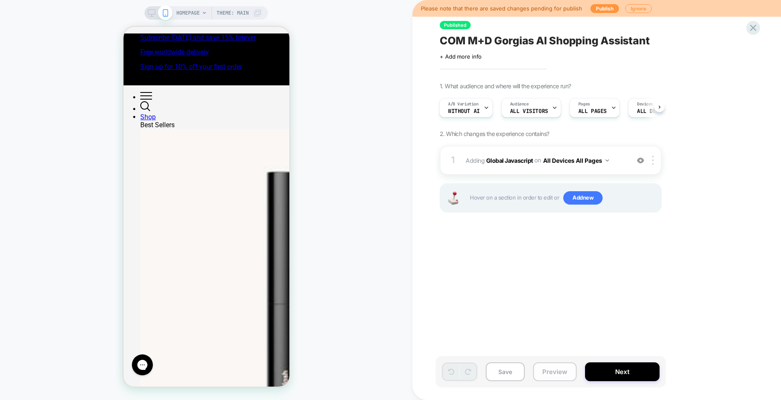 This screenshot has height=400, width=781. What do you see at coordinates (545, 41) in the screenshot?
I see `span: COM M+D Gorgias AI Shopping Assistant` at bounding box center [545, 41].